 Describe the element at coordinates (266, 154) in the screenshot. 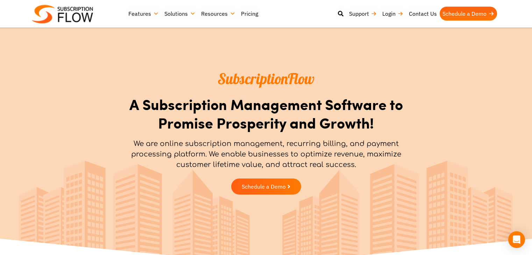

I see `p: We are online subscription management, recurring billing, and payment processing platform. We ena...` at that location.